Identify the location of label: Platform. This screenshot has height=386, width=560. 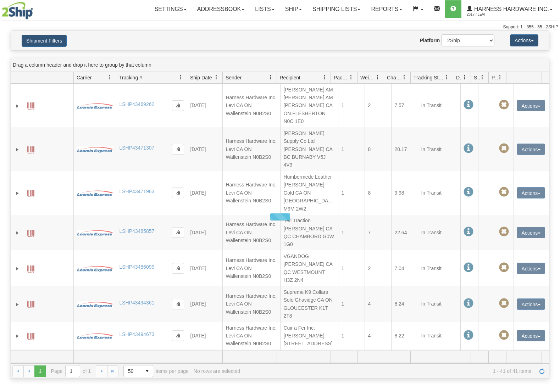
(430, 40).